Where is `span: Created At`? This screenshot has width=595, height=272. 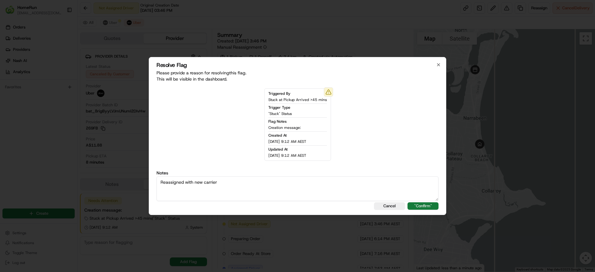
span: Created At is located at coordinates (277, 135).